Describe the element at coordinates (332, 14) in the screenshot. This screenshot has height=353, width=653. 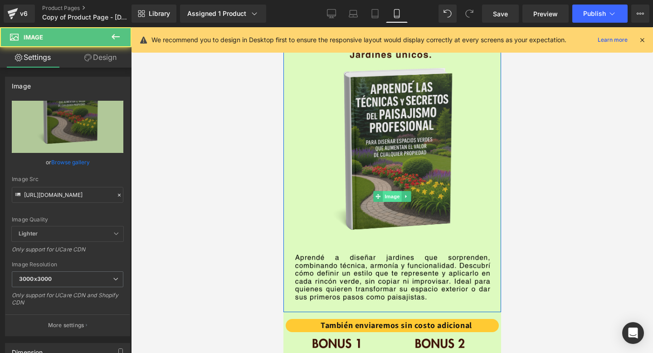
I see `a: Desktop` at that location.